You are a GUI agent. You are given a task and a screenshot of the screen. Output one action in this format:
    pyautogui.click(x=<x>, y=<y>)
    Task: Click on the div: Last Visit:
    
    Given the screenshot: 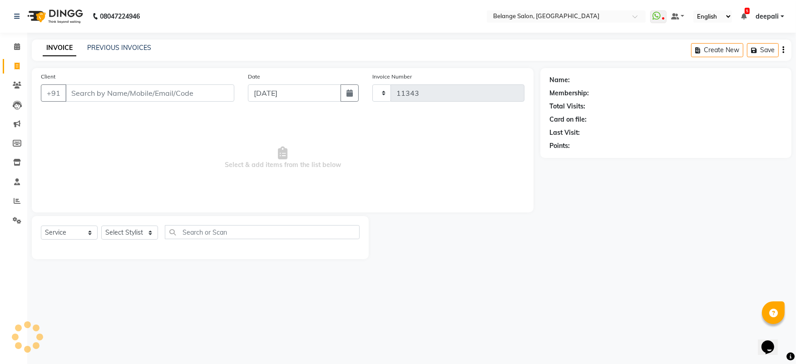 What is the action you would take?
    pyautogui.click(x=564, y=133)
    